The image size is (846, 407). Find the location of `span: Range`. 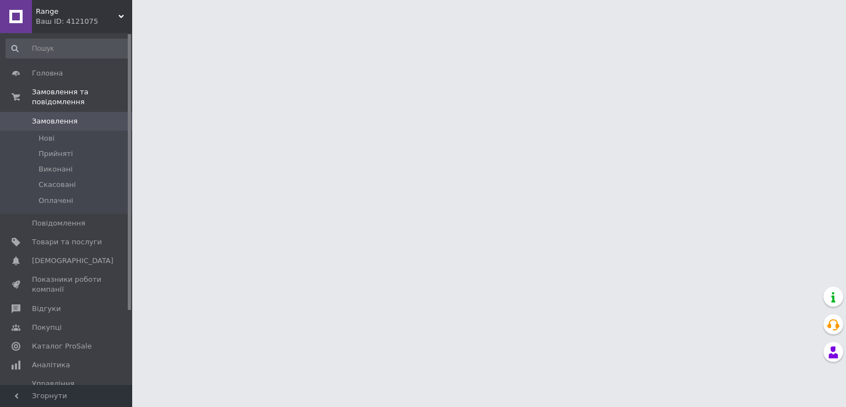

span: Range is located at coordinates (77, 12).